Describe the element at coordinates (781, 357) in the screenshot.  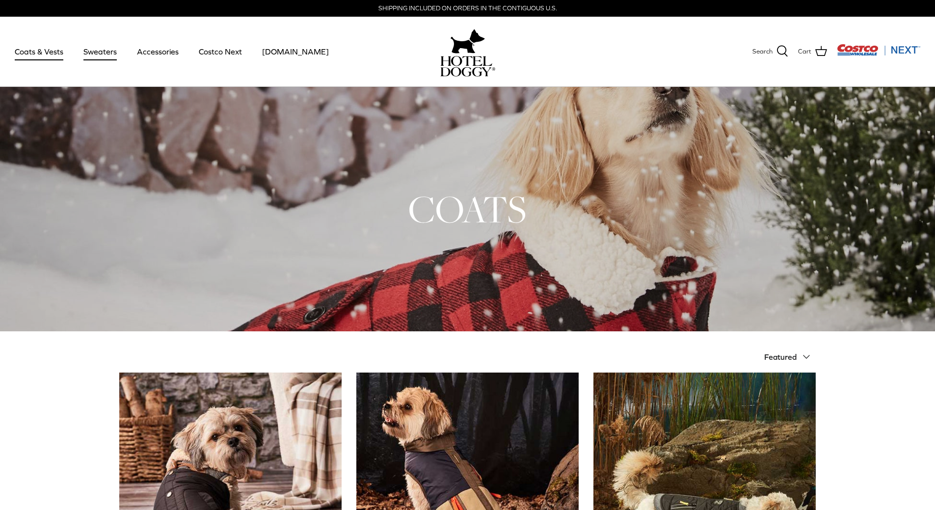
I see `span: Featured` at that location.